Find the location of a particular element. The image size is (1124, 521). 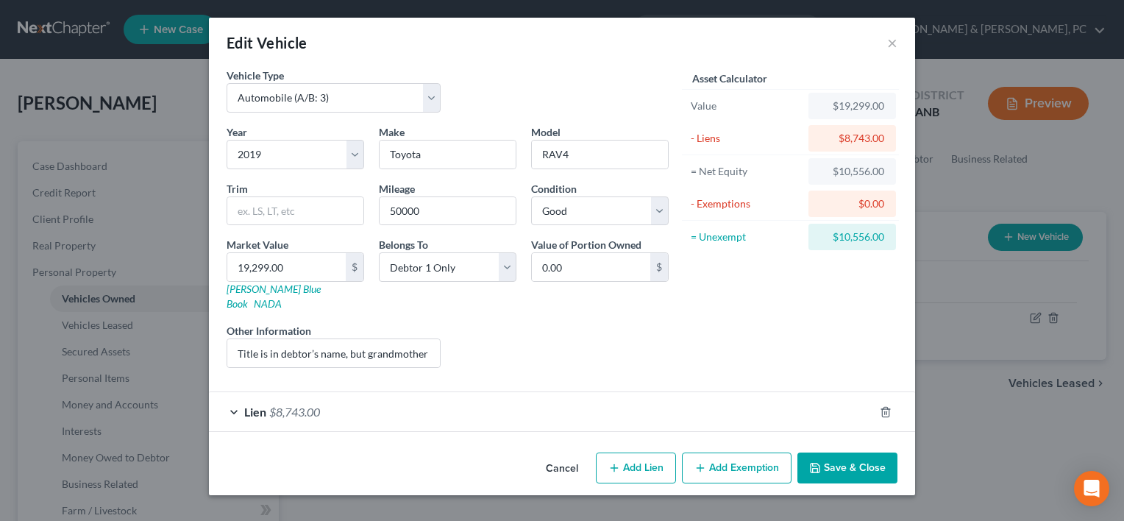

div: - Exemptions is located at coordinates (746, 204).